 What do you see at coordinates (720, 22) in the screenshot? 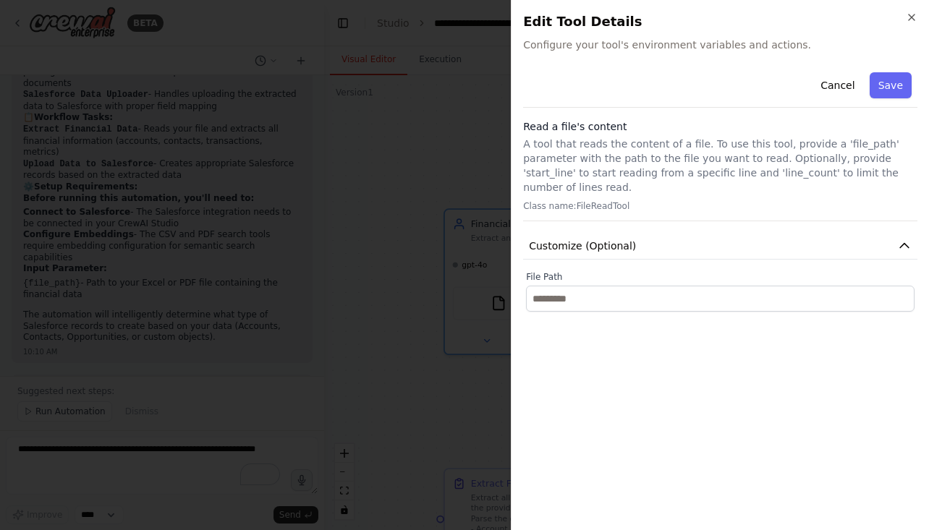
I see `h2: Edit Tool Details` at bounding box center [720, 22].